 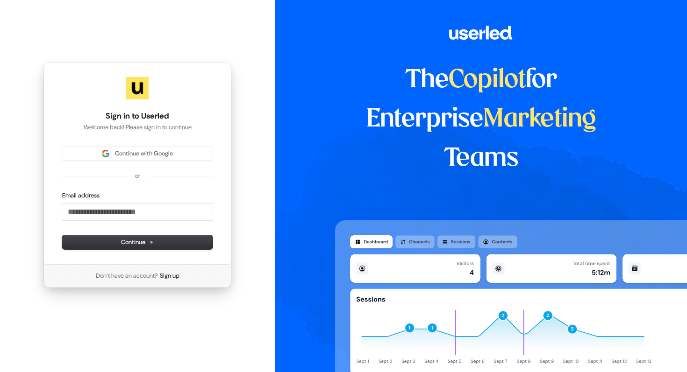 What do you see at coordinates (540, 120) in the screenshot?
I see `span: Marketing` at bounding box center [540, 120].